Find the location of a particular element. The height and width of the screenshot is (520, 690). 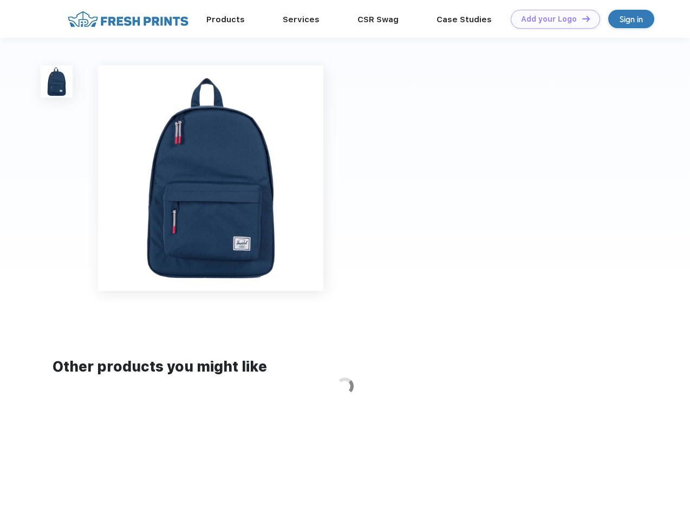

a: Sign in is located at coordinates (631, 19).